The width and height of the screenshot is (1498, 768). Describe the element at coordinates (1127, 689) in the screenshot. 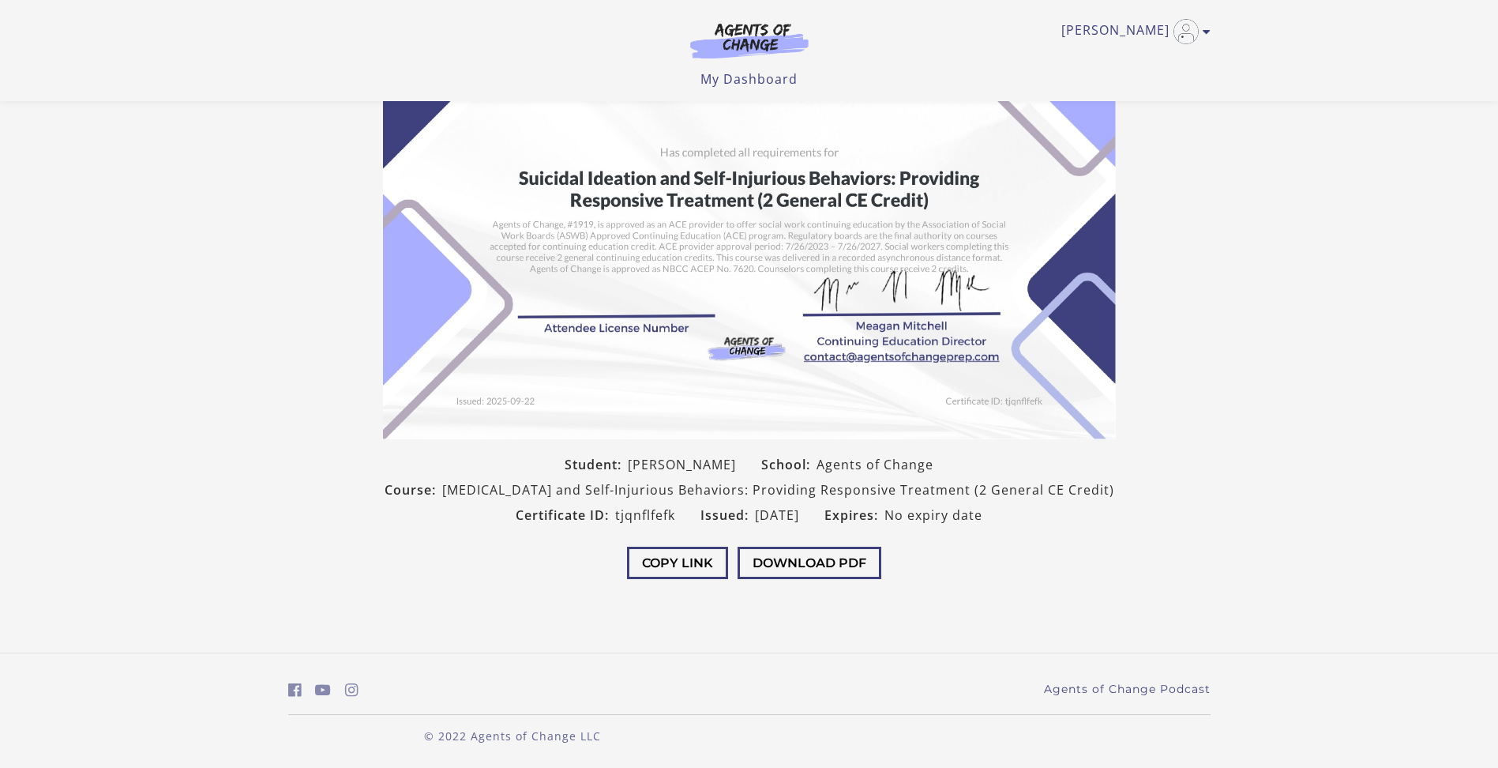

I see `a: Agents of Change Podcast` at that location.